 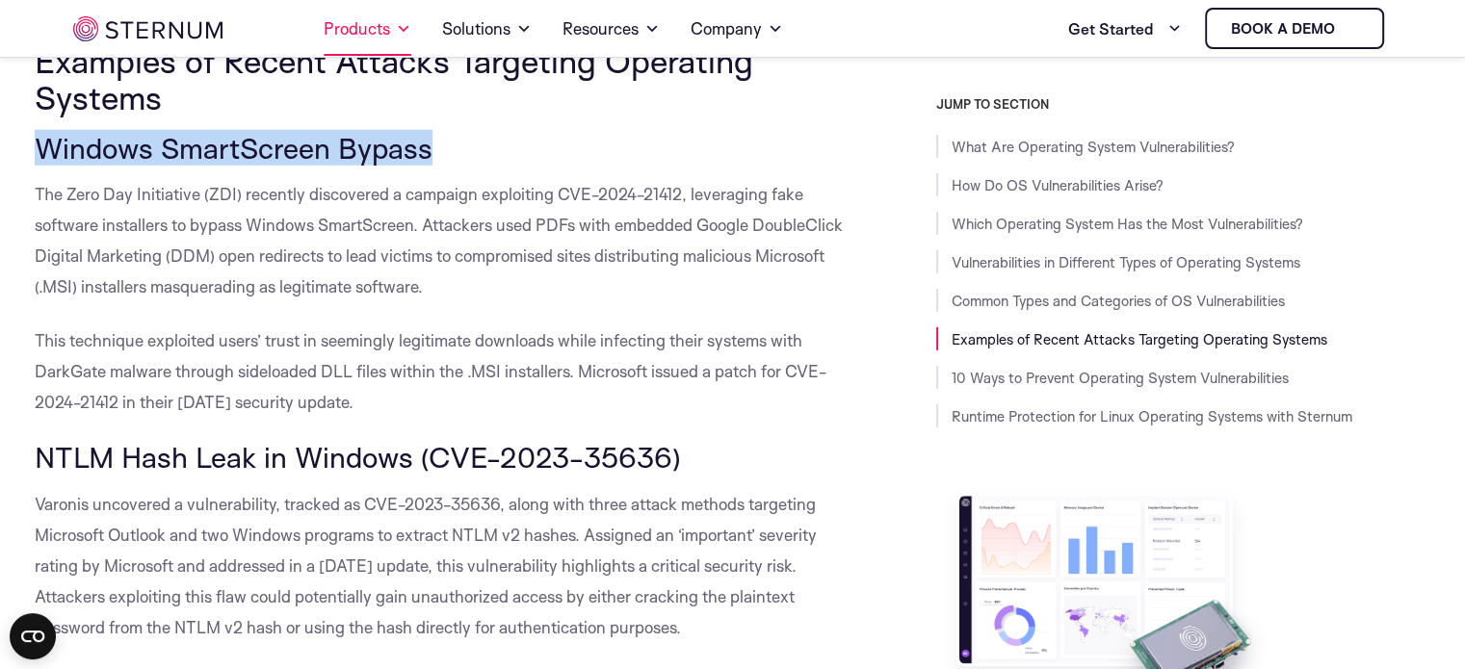 What do you see at coordinates (1140, 339) in the screenshot?
I see `a: Examples of Recent Attacks Targeting Operating Systems` at bounding box center [1140, 339].